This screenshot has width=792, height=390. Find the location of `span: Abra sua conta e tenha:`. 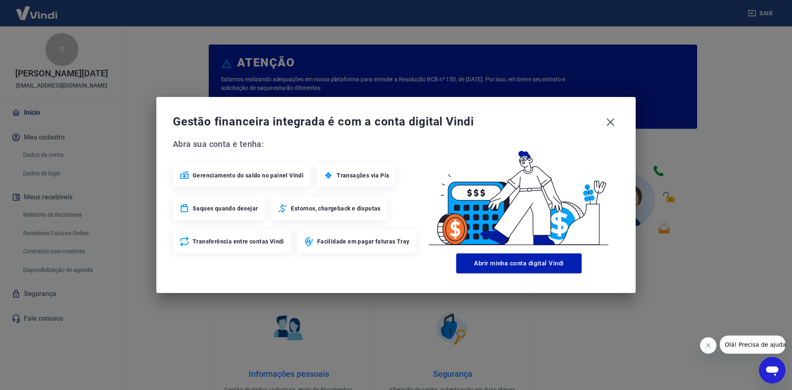

span: Abra sua conta e tenha: is located at coordinates (296, 144).